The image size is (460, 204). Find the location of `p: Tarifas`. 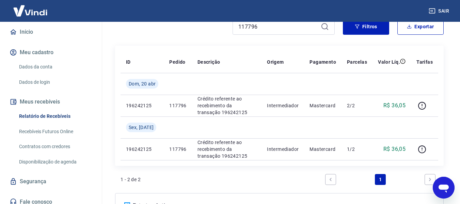

p: Tarifas is located at coordinates (425, 62).